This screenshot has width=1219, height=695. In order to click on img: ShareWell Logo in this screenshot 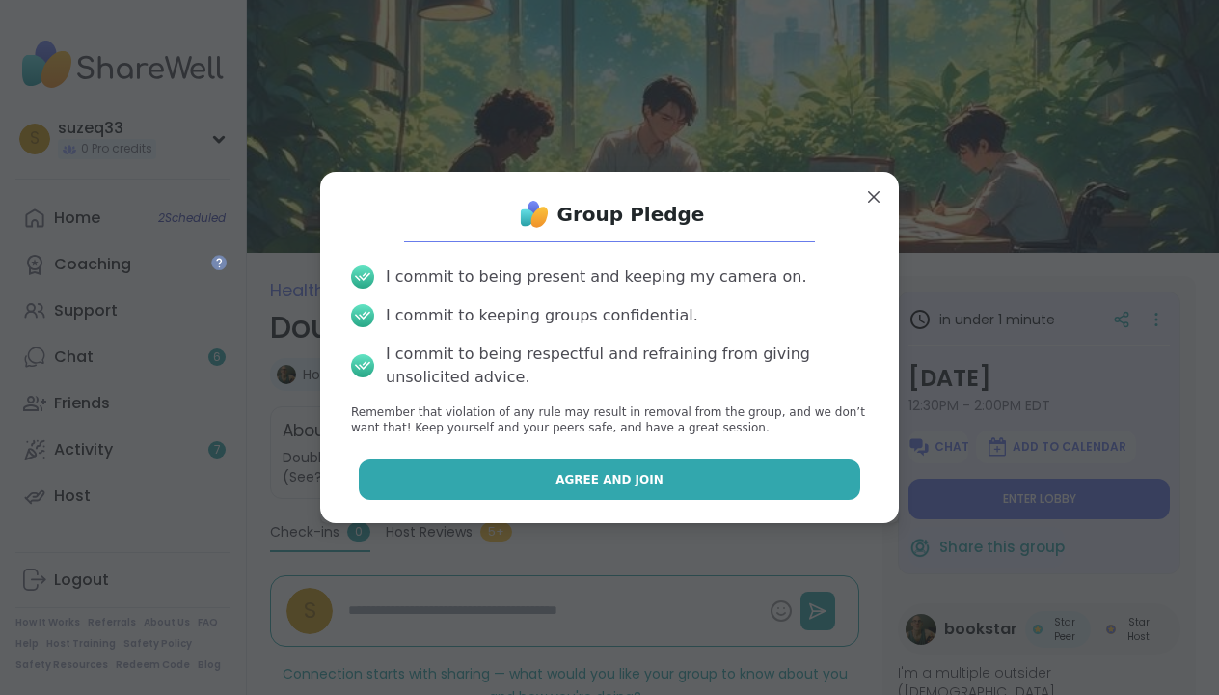, I will do `click(534, 214)`.